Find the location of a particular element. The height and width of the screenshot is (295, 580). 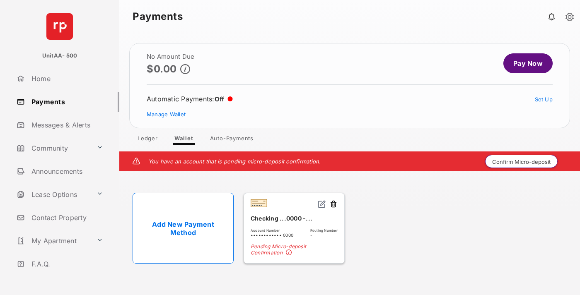

div: Checking ...0000 -... is located at coordinates (294, 218).